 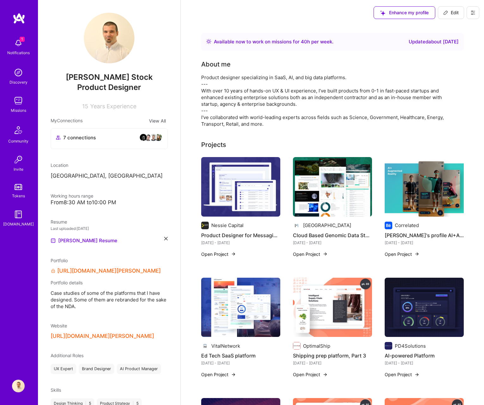 I want to click on img: bell, so click(x=18, y=43).